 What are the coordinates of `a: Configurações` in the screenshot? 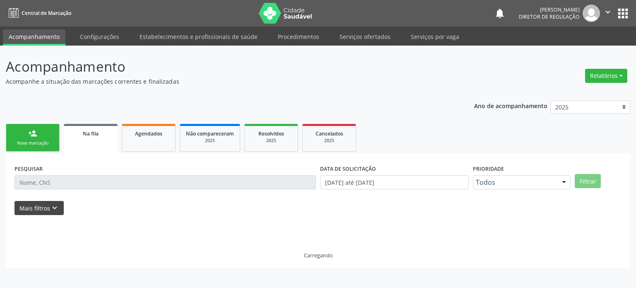 It's located at (99, 36).